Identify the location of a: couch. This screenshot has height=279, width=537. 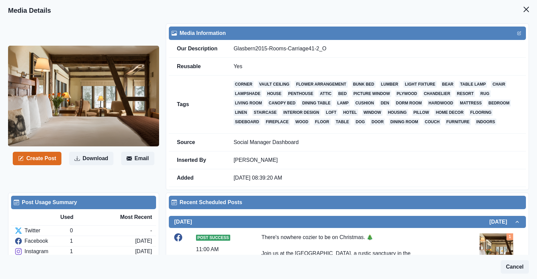
(432, 122).